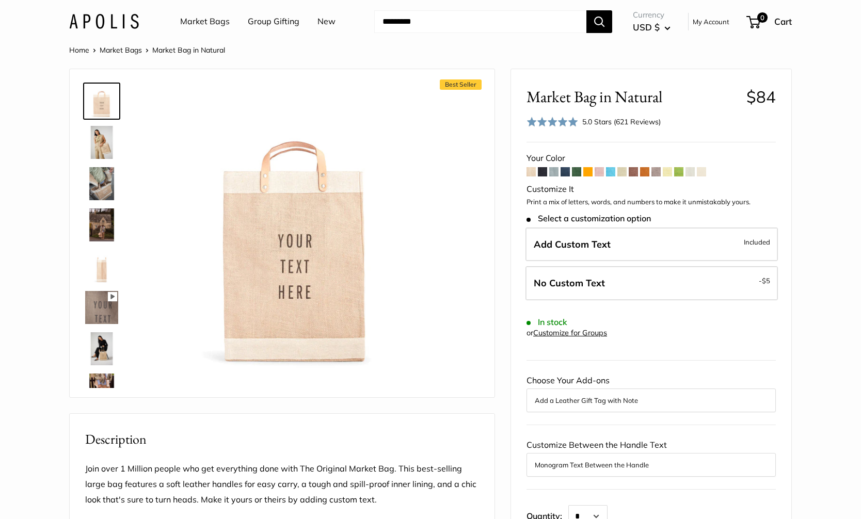 This screenshot has height=519, width=861. What do you see at coordinates (710, 22) in the screenshot?
I see `a: My Account` at bounding box center [710, 22].